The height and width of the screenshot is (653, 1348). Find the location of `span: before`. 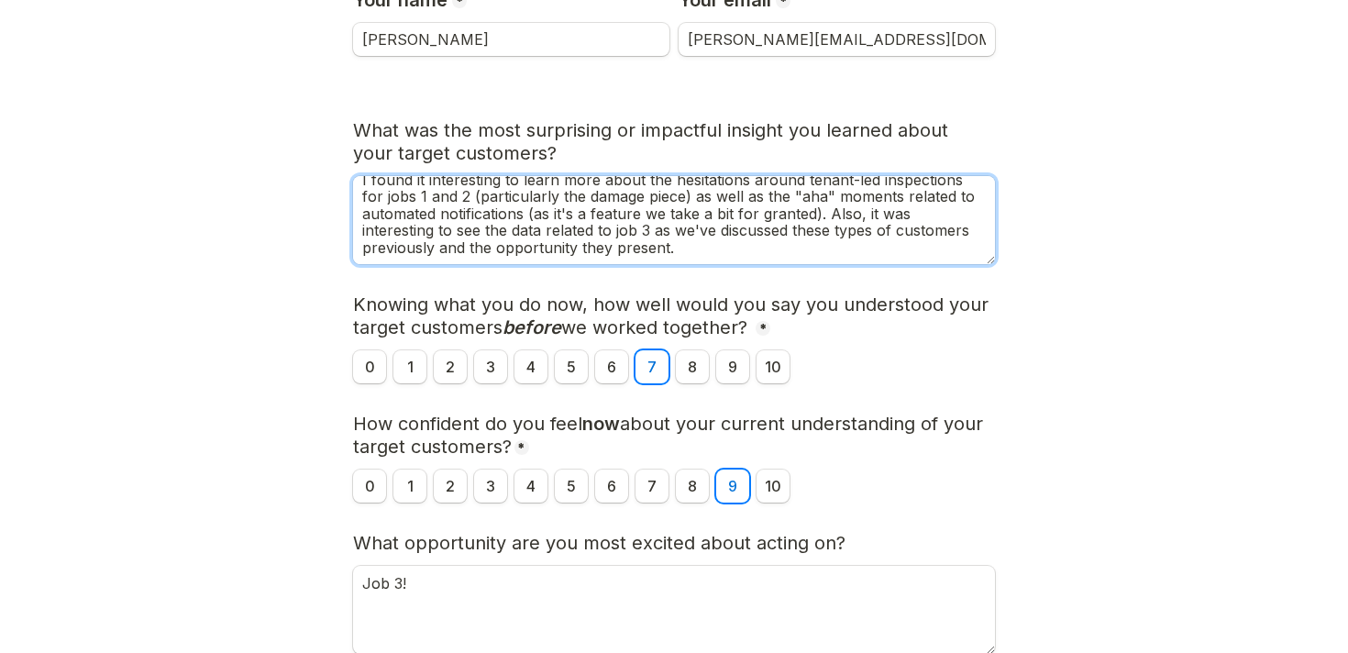

span: before is located at coordinates (532, 327).